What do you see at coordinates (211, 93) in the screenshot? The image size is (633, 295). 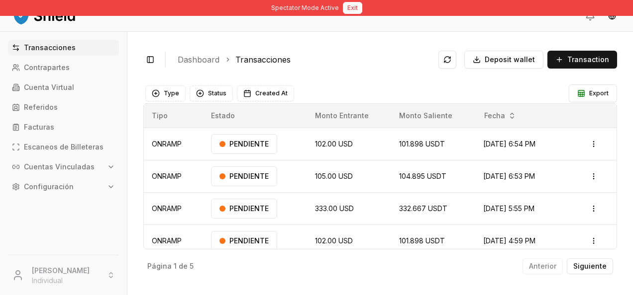 I see `button: Status` at bounding box center [211, 93].